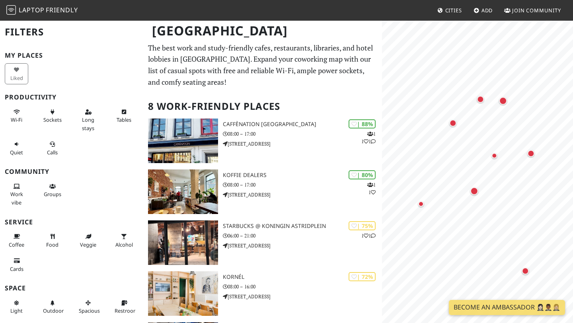 The image size is (573, 323). What do you see at coordinates (483, 10) in the screenshot?
I see `a: Add` at bounding box center [483, 10].